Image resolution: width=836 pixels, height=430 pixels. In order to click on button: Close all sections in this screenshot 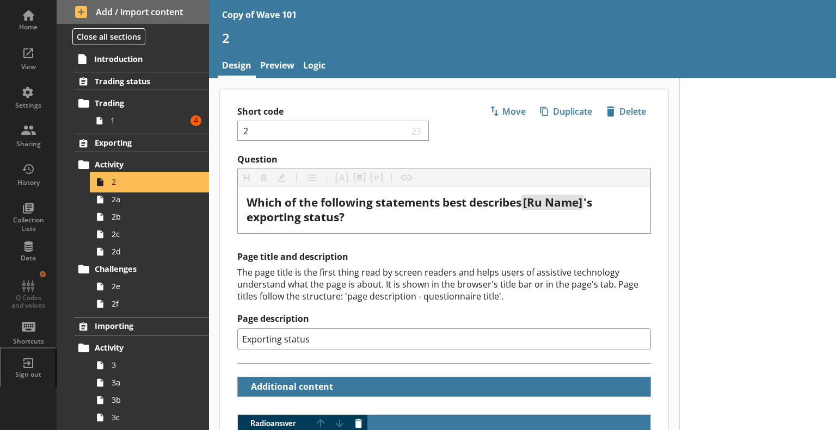, I will do `click(109, 36)`.